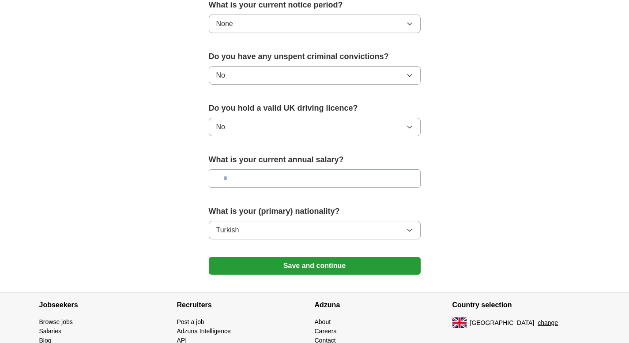 The height and width of the screenshot is (343, 629). Describe the element at coordinates (323, 322) in the screenshot. I see `a: About` at that location.